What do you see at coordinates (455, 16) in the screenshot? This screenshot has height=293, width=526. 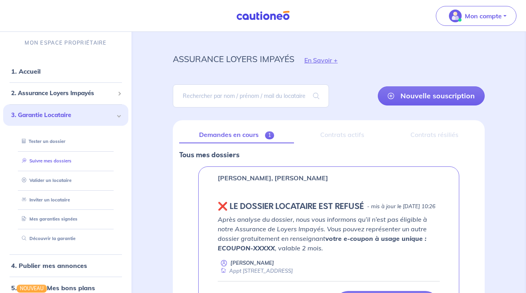 I see `img: illu_account_valid_menu.svg` at bounding box center [455, 16].